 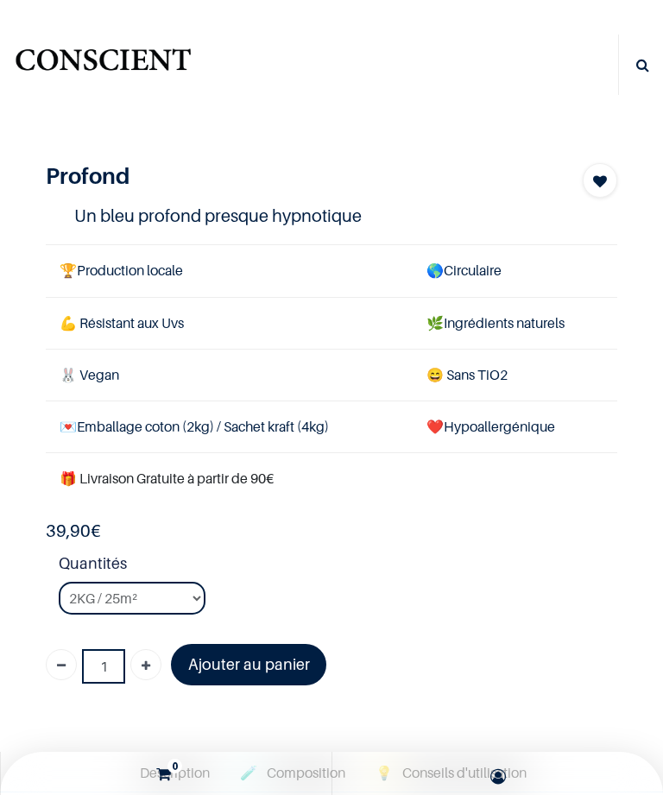 I want to click on h4: Un bleu profond presque hypnotique, so click(x=331, y=216).